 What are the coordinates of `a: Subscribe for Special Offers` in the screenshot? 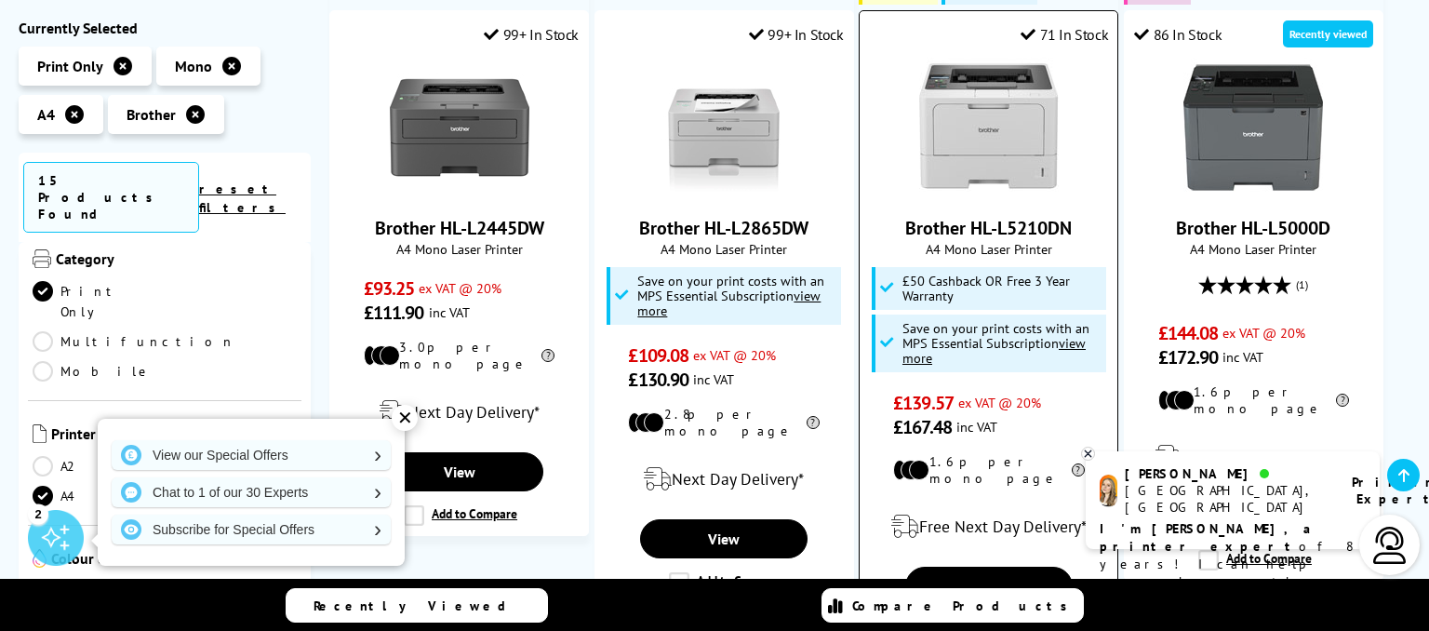 It's located at (251, 530).